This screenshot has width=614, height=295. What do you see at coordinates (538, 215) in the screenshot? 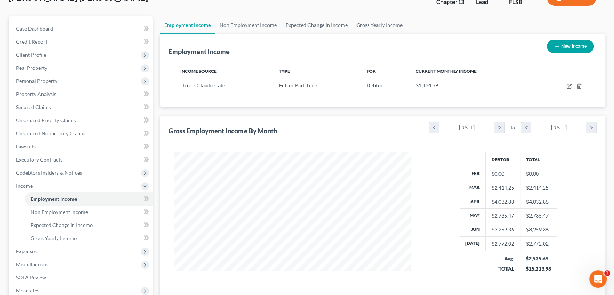
I see `td: $2,735.47` at bounding box center [538, 215].